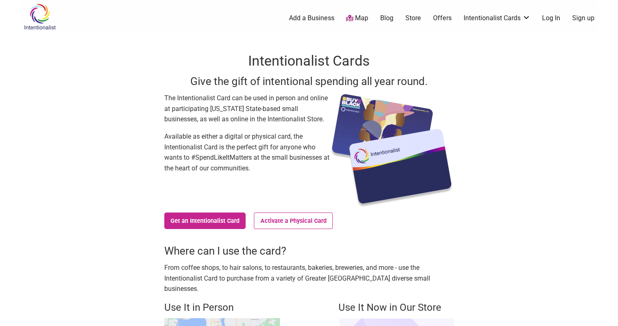 The width and height of the screenshot is (618, 326). I want to click on img: Intentionalist, so click(40, 17).